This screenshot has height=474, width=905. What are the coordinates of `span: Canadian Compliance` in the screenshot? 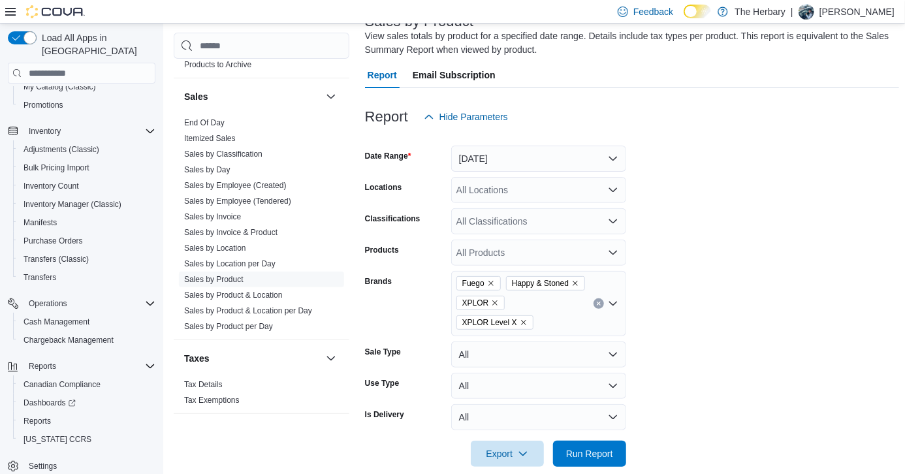 It's located at (62, 385).